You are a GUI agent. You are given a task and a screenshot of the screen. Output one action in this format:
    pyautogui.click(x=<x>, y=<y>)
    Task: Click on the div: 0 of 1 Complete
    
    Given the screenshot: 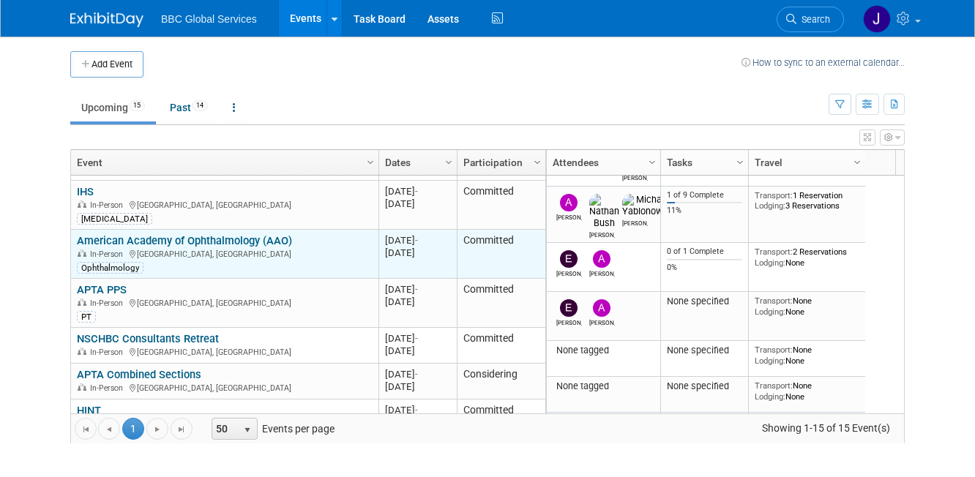 What is the action you would take?
    pyautogui.click(x=705, y=252)
    